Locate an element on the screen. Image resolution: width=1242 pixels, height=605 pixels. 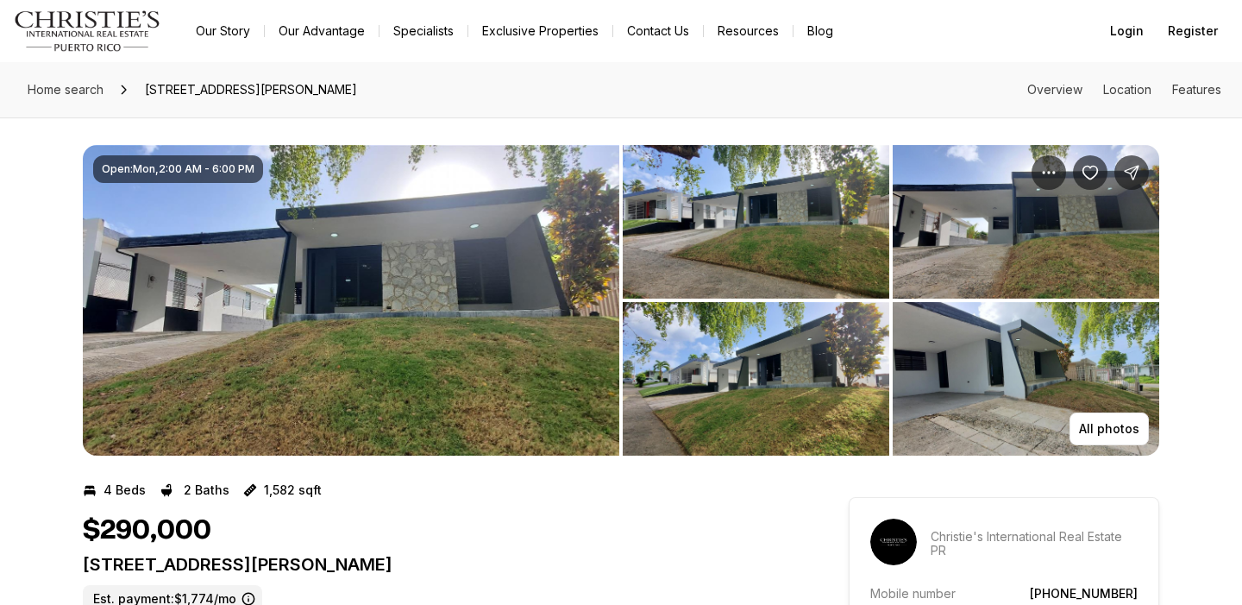
span: Home search is located at coordinates (66, 89).